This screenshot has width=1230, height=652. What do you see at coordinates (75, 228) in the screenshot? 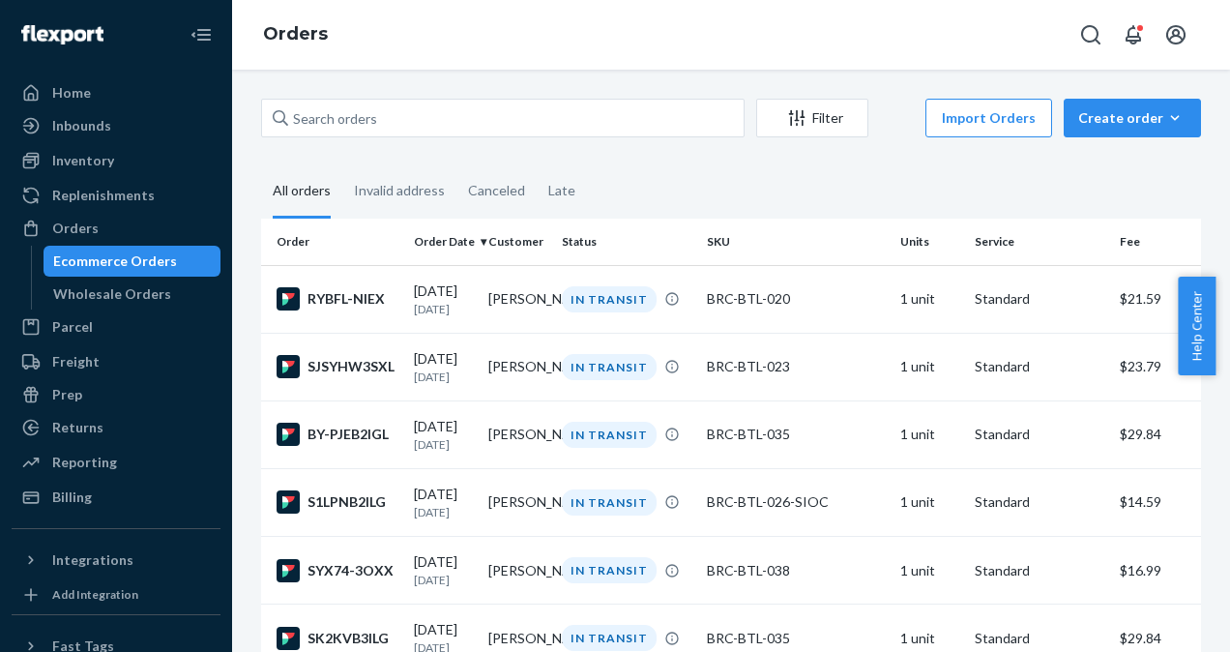
I see `div: Orders` at bounding box center [75, 228].